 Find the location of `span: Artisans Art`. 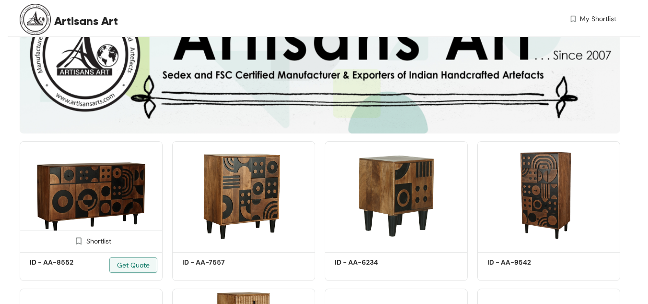

span: Artisans Art is located at coordinates (86, 21).